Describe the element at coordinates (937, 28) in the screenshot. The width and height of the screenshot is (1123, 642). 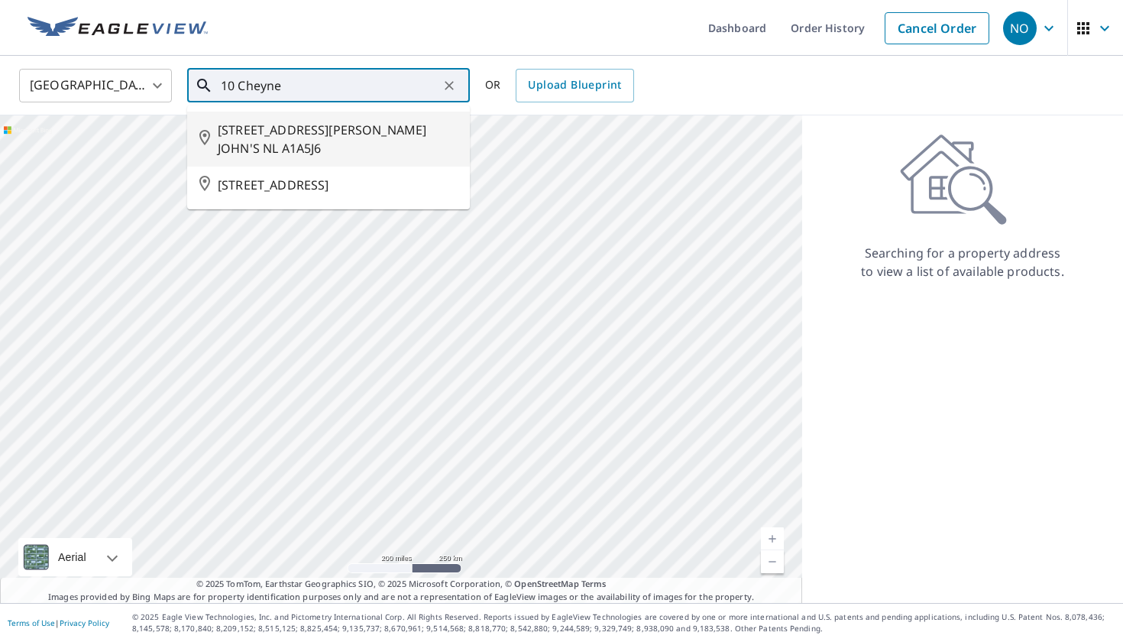
I see `a: Cancel Order` at that location.